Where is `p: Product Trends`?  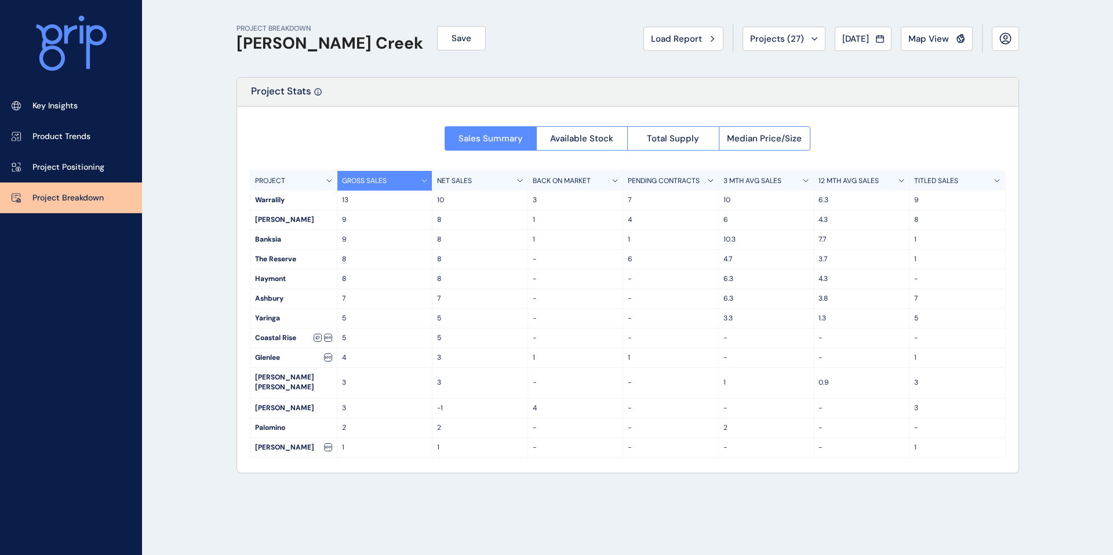 p: Product Trends is located at coordinates (61, 137).